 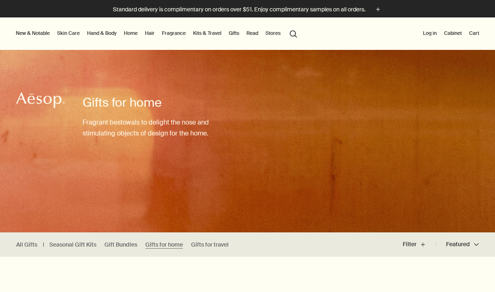 What do you see at coordinates (451, 34) in the screenshot?
I see `nav: supplementary` at bounding box center [451, 34].